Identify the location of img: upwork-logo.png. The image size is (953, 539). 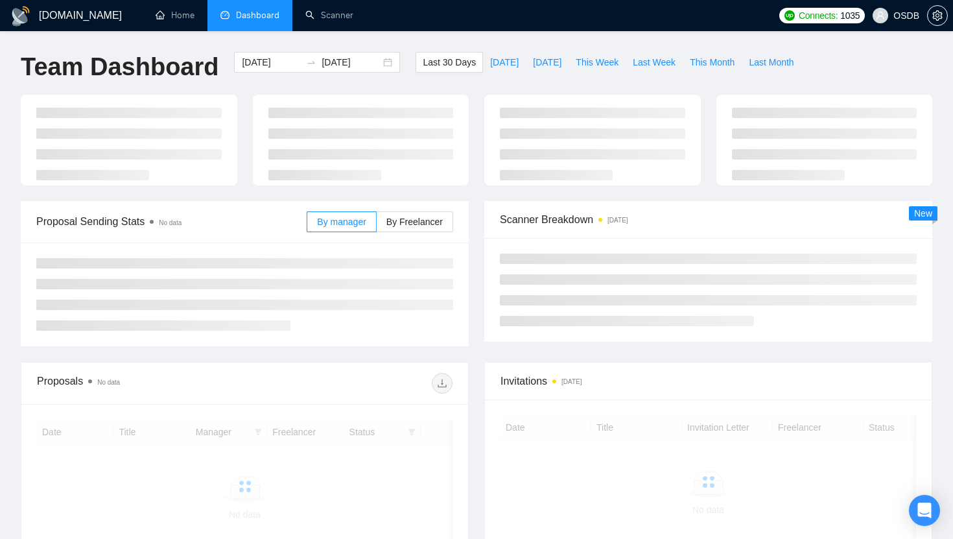
(790, 16).